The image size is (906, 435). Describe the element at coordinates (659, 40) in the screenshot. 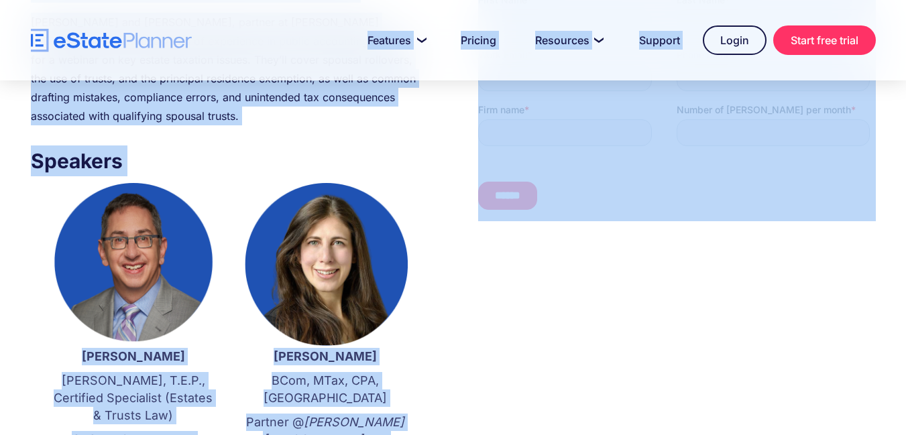

I see `a: Support` at that location.